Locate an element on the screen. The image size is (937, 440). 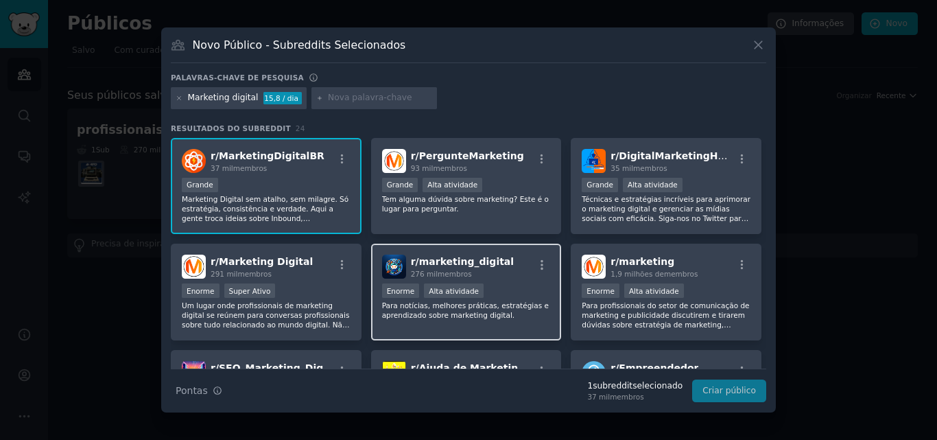
input: Nova palavra-chave is located at coordinates (380, 98).